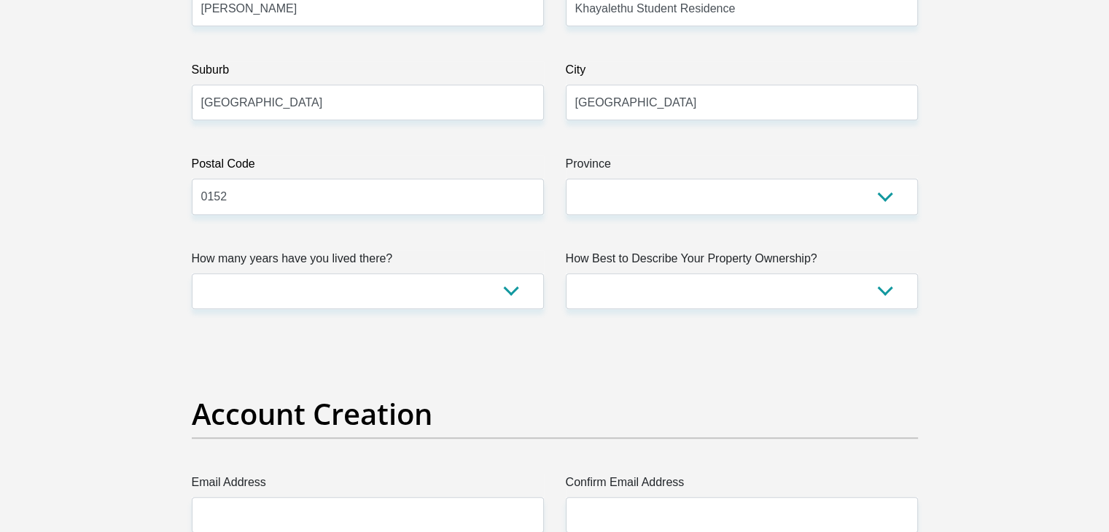  What do you see at coordinates (368, 262) in the screenshot?
I see `label: How many years have you lived there?` at bounding box center [368, 262].